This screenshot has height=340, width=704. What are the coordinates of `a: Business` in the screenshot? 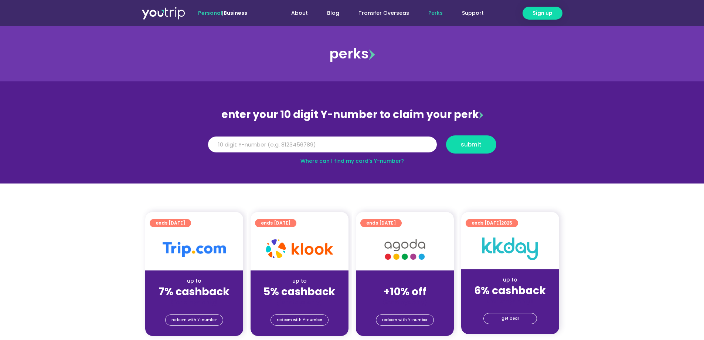 It's located at (235, 13).